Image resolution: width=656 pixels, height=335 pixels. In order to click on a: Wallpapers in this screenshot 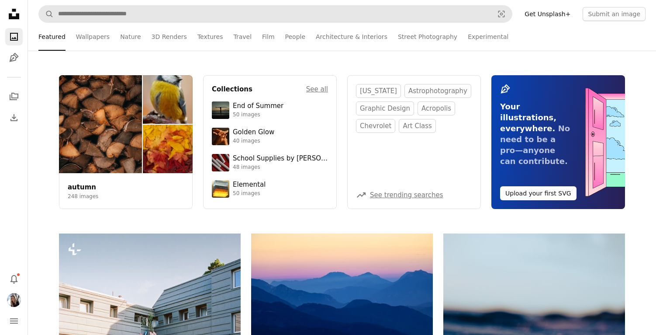, I will do `click(93, 37)`.